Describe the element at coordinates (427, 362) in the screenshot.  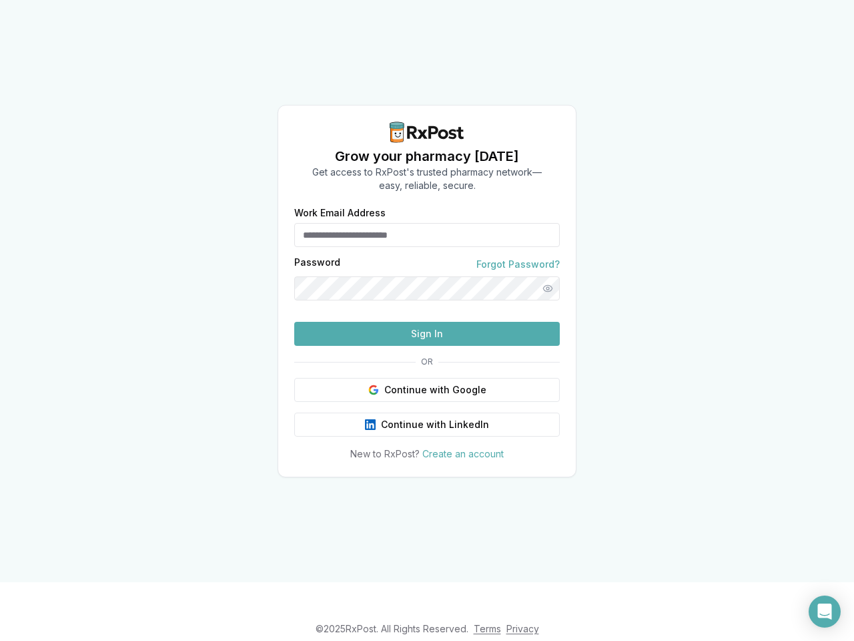
I see `span: OR` at that location.